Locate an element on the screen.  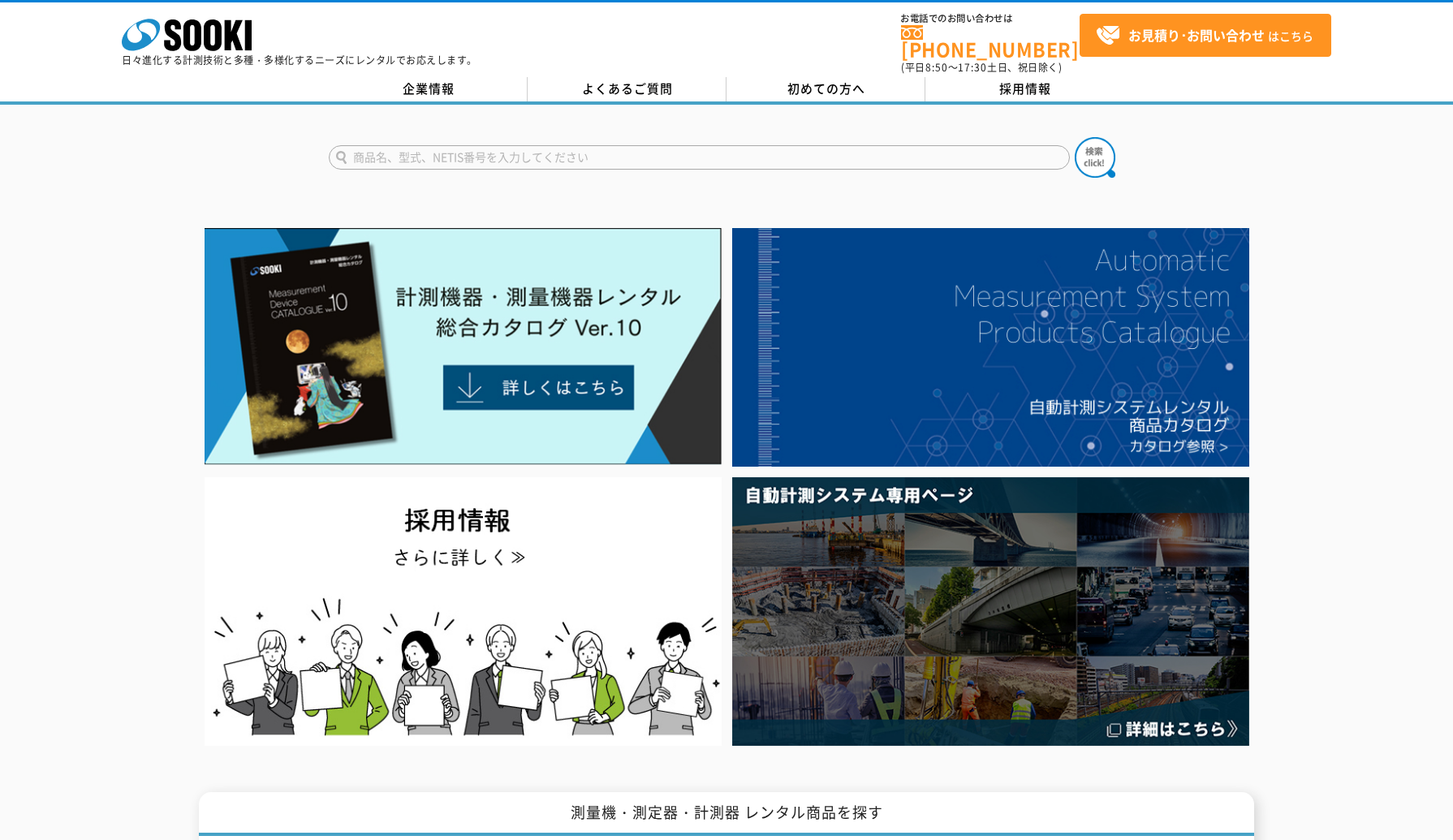
span: はこちら is located at coordinates (1205, 36).